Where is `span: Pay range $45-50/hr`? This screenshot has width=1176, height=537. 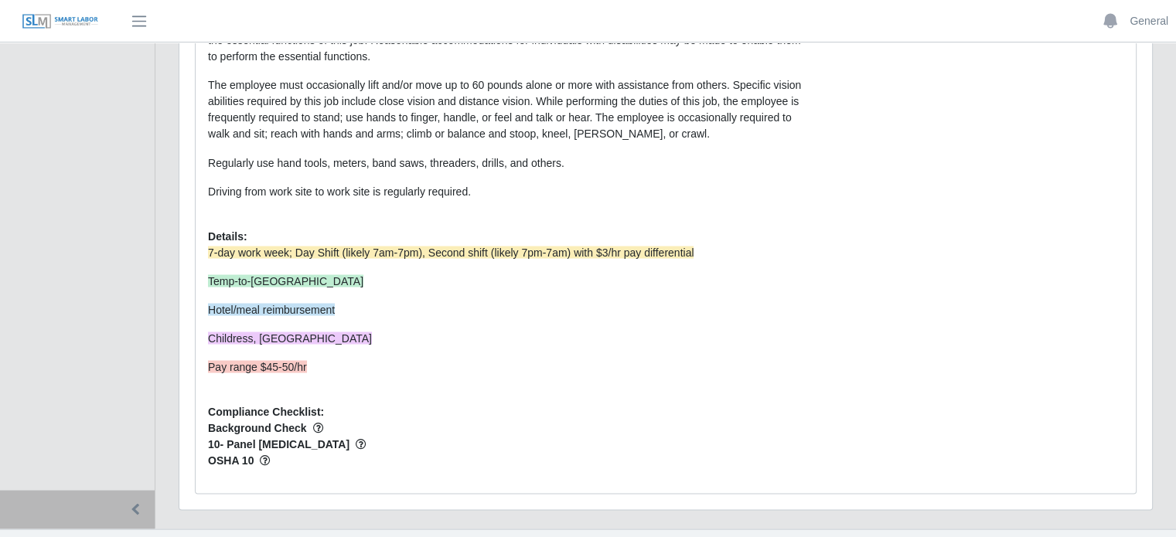 span: Pay range $45-50/hr is located at coordinates (257, 366).